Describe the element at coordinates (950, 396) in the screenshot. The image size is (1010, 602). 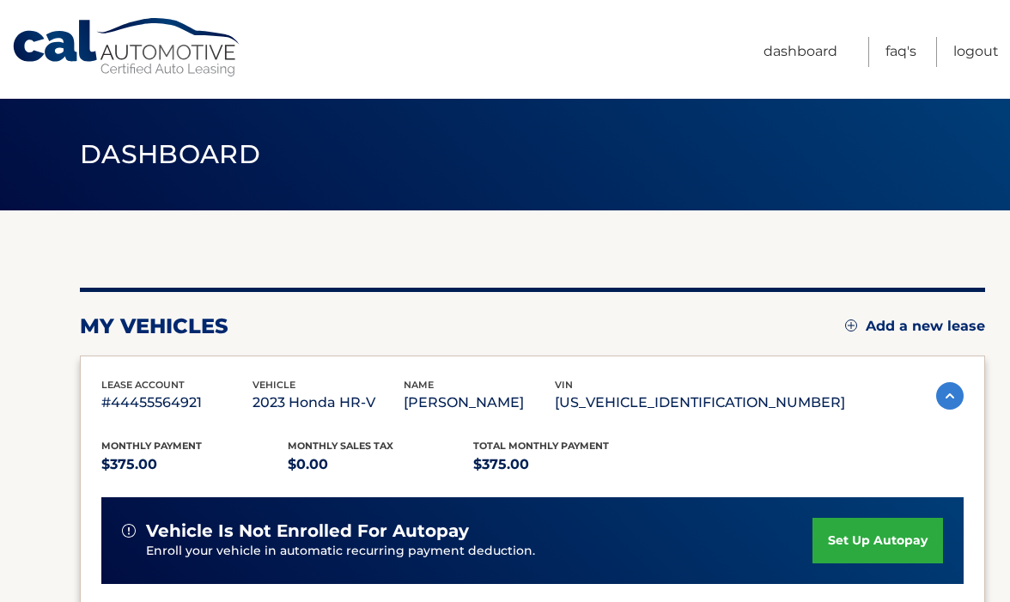
I see `img: accordion-active.svg` at that location.